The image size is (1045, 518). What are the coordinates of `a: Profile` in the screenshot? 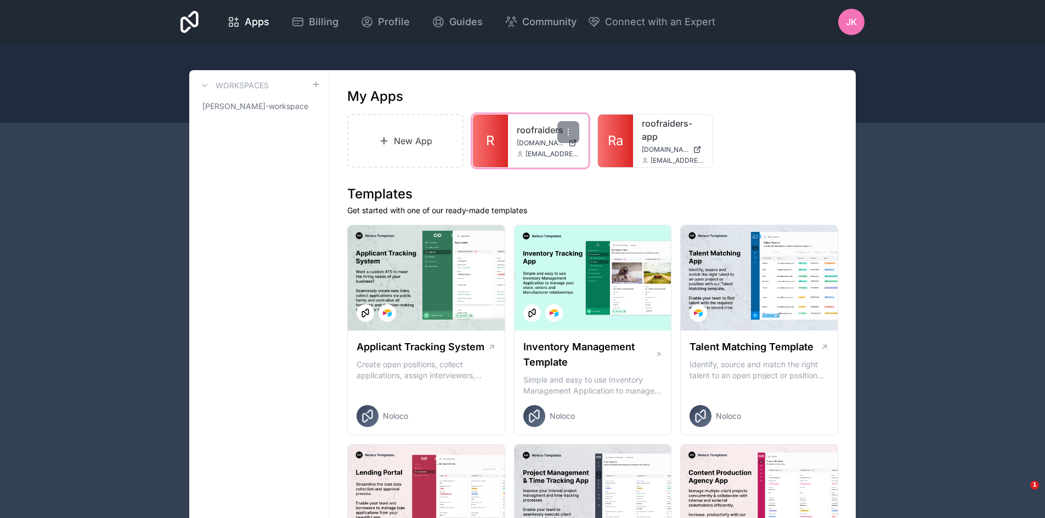 It's located at (385, 22).